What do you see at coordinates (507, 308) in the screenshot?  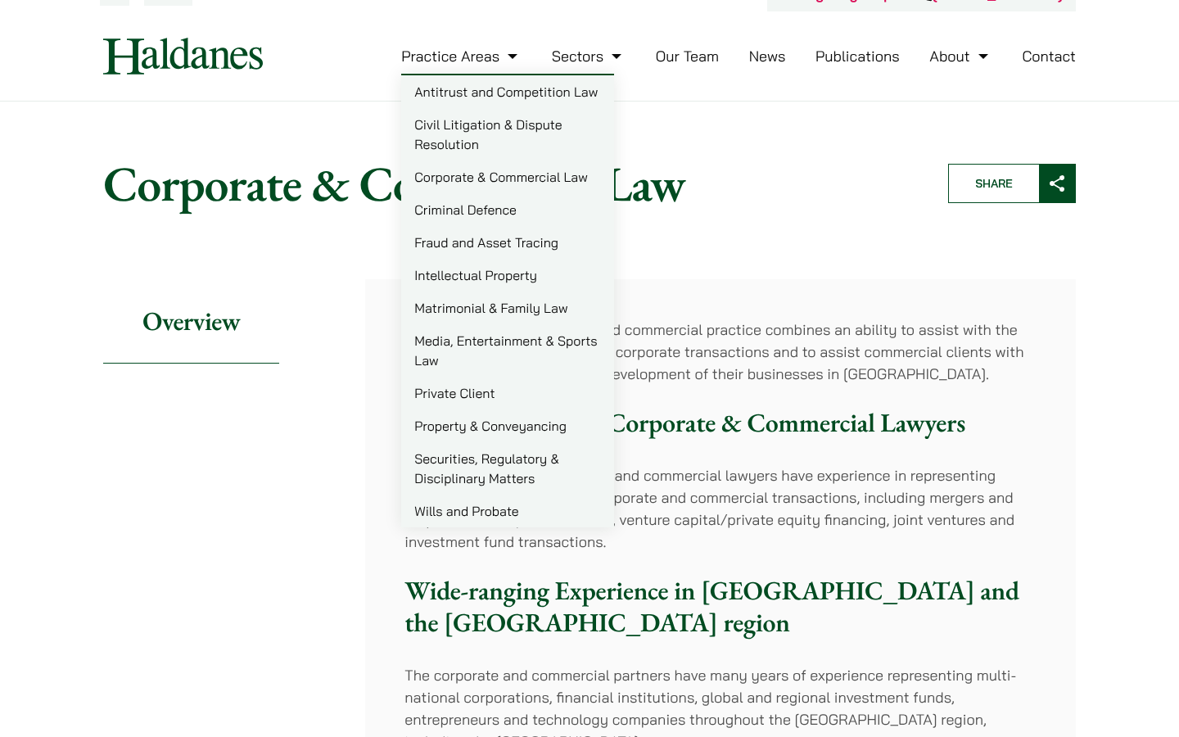 I see `a: Matrimonial & Family Law` at bounding box center [507, 308].